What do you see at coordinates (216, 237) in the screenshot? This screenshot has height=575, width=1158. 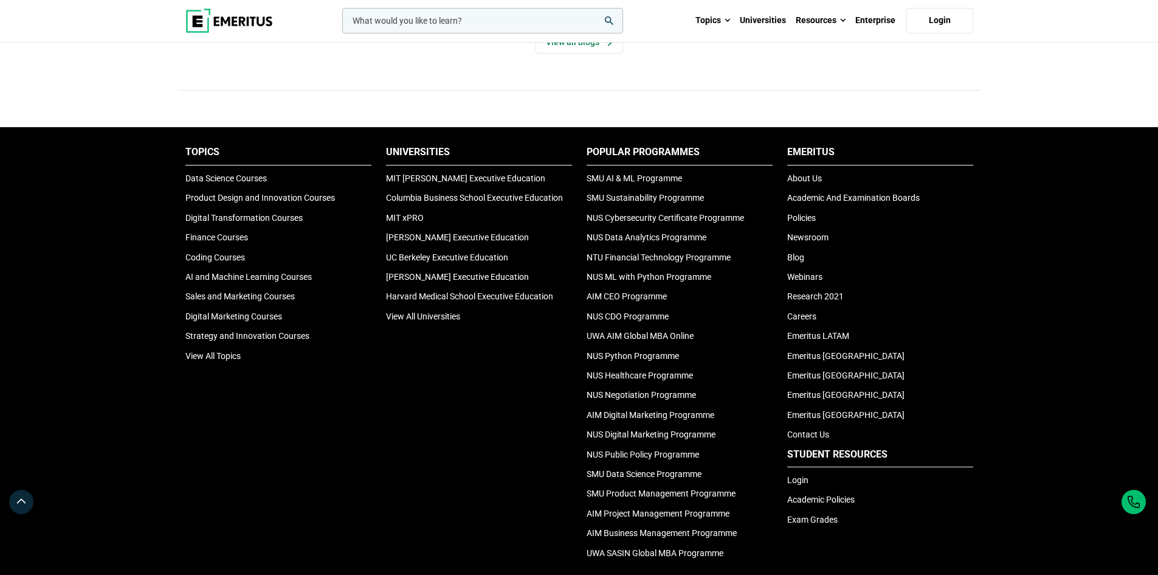 I see `a: Finance Courses` at bounding box center [216, 237].